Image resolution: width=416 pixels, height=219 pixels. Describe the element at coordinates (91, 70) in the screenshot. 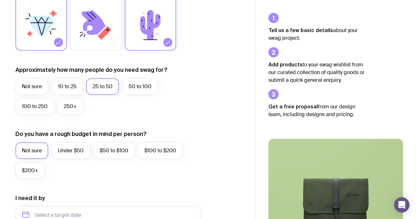

I see `label: Approximately how many people do you need swag for?` at that location.